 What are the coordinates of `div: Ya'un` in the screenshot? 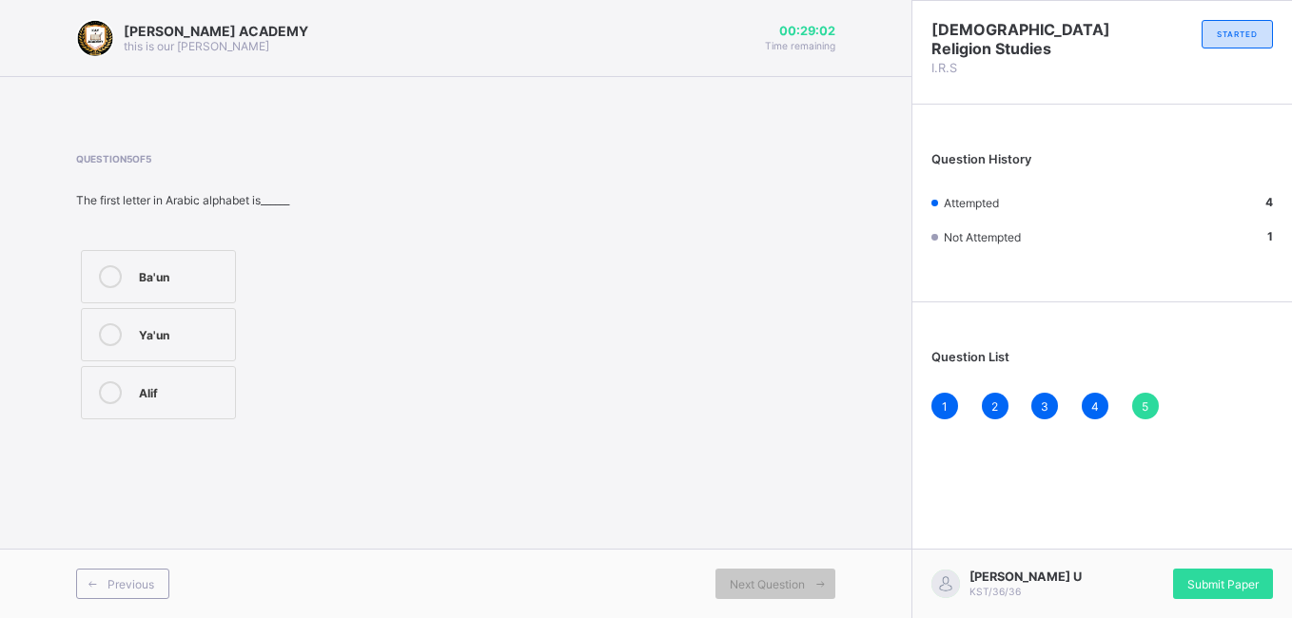 It's located at (182, 333).